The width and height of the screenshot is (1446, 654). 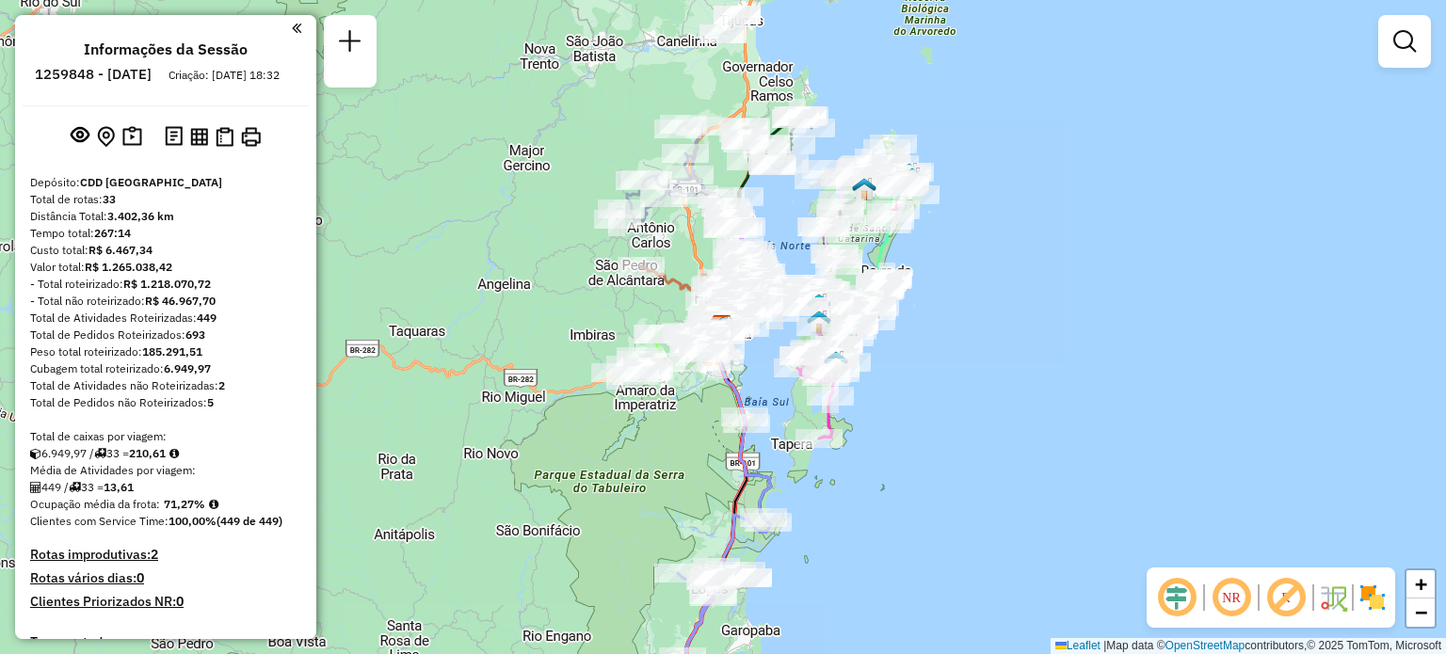 I want to click on img: 712 UDC Full Palhoça, so click(x=723, y=328).